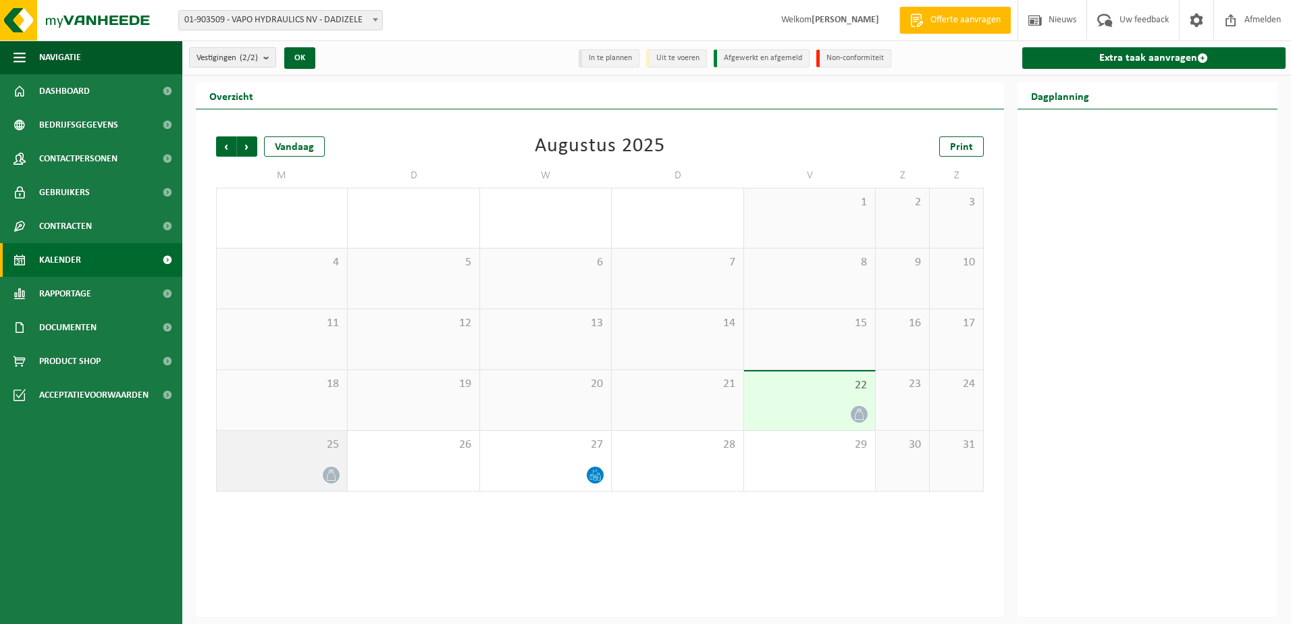 This screenshot has height=624, width=1291. Describe the element at coordinates (956, 445) in the screenshot. I see `span: 31` at that location.